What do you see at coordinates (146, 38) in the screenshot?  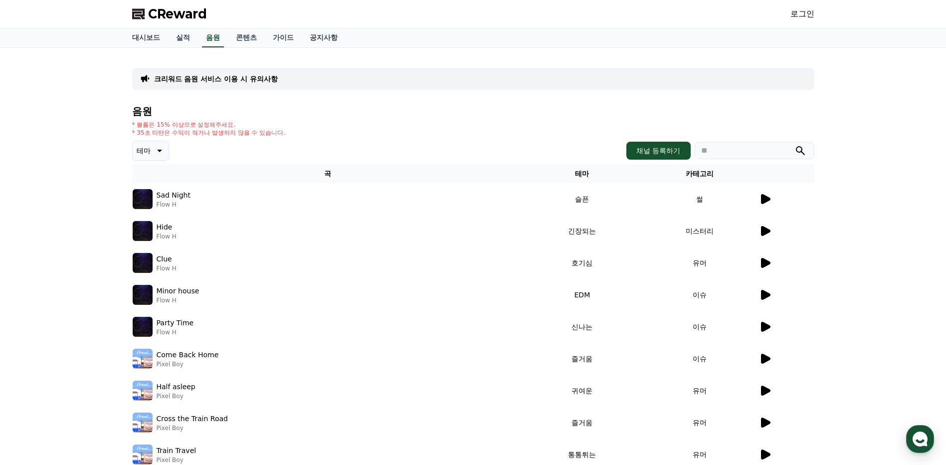 I see `a: 대시보드` at bounding box center [146, 38].